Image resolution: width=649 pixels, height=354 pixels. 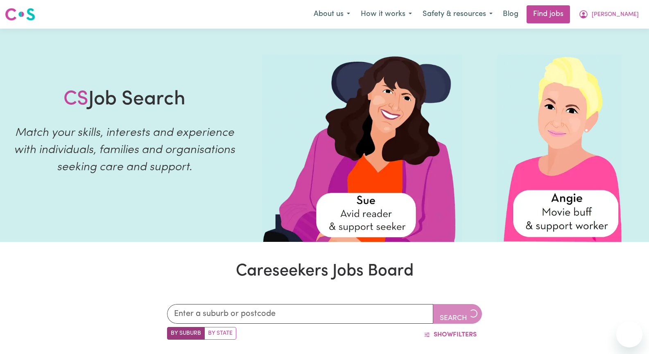 What do you see at coordinates (457, 14) in the screenshot?
I see `button: Safety & resources` at bounding box center [457, 14].